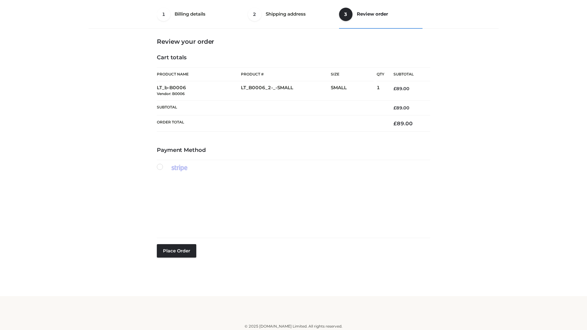 This screenshot has height=330, width=587. Describe the element at coordinates (176, 251) in the screenshot. I see `button: Place order` at that location.